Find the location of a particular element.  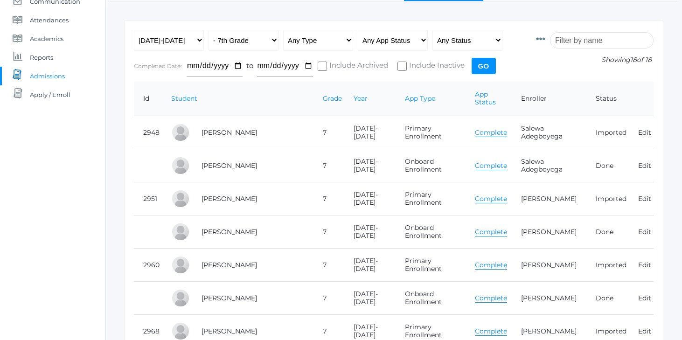

span: Include Inactive is located at coordinates (436, 66).